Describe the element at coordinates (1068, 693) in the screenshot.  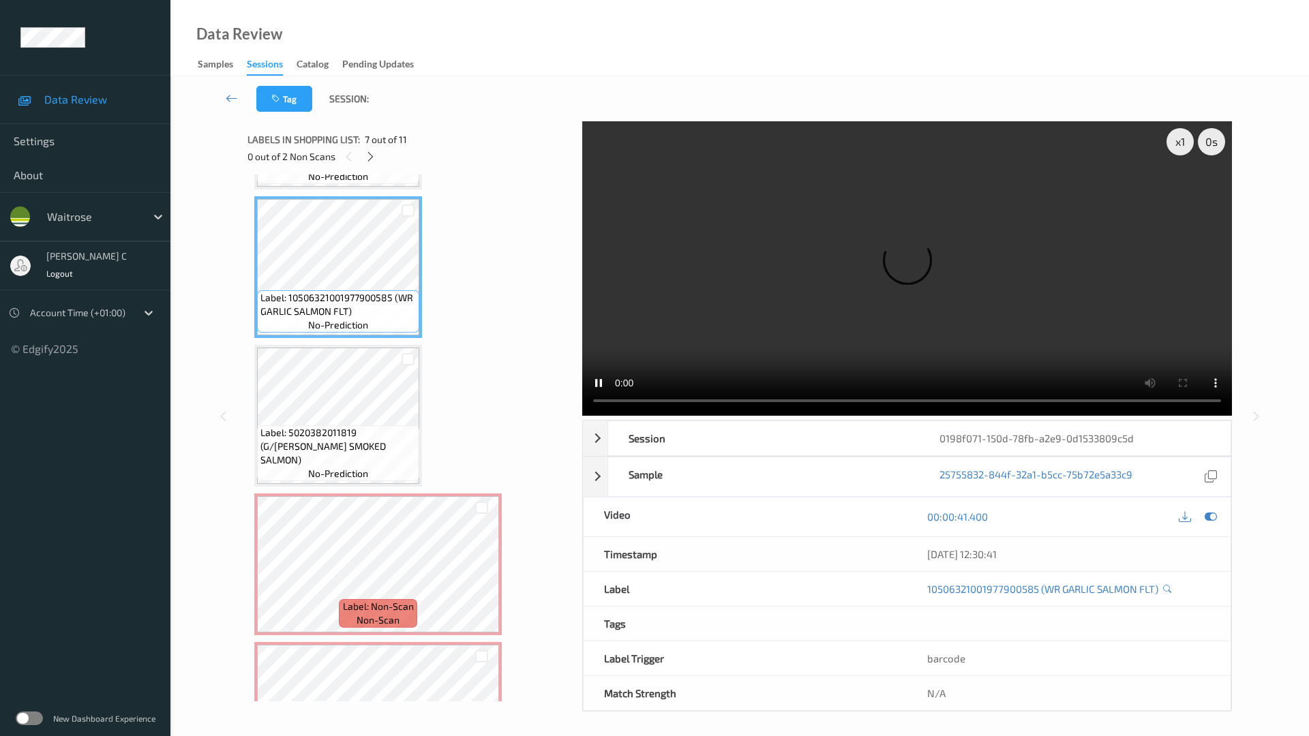
I see `div: N/A` at that location.